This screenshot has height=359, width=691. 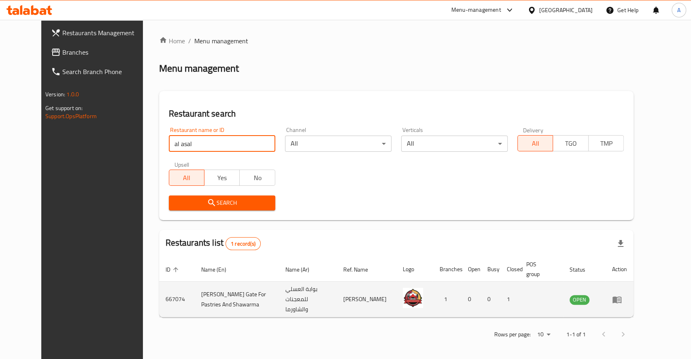 I want to click on table: enhanced table, so click(x=396, y=287).